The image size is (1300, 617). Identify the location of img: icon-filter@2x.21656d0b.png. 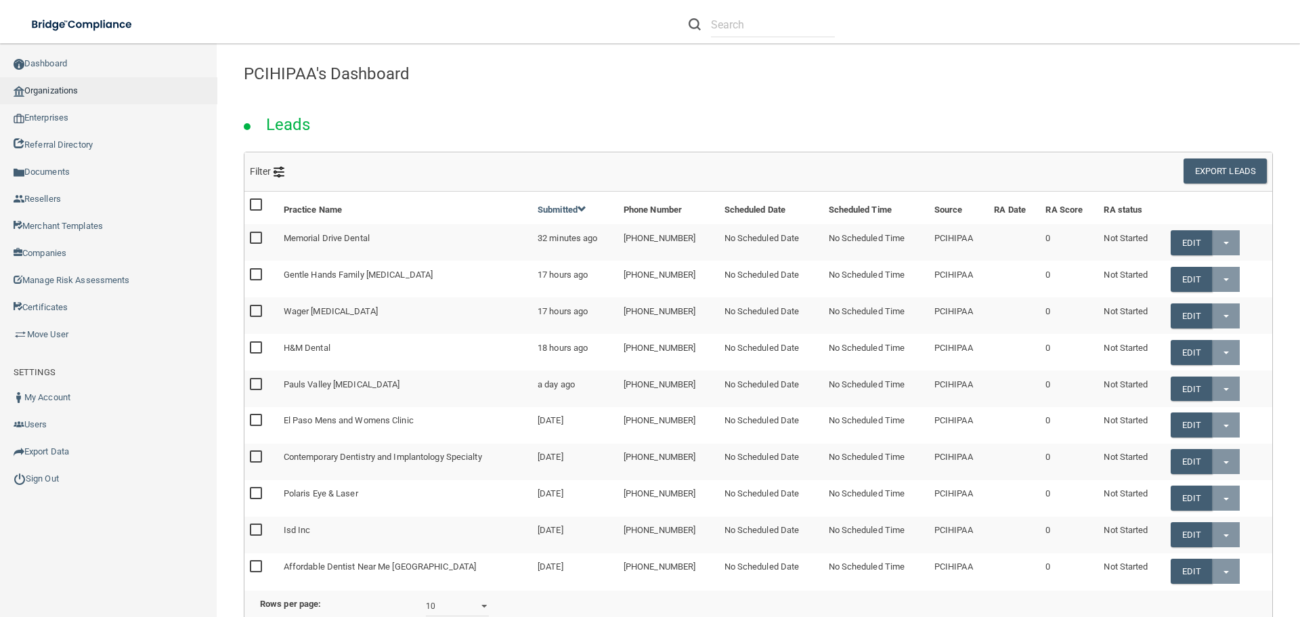
(279, 172).